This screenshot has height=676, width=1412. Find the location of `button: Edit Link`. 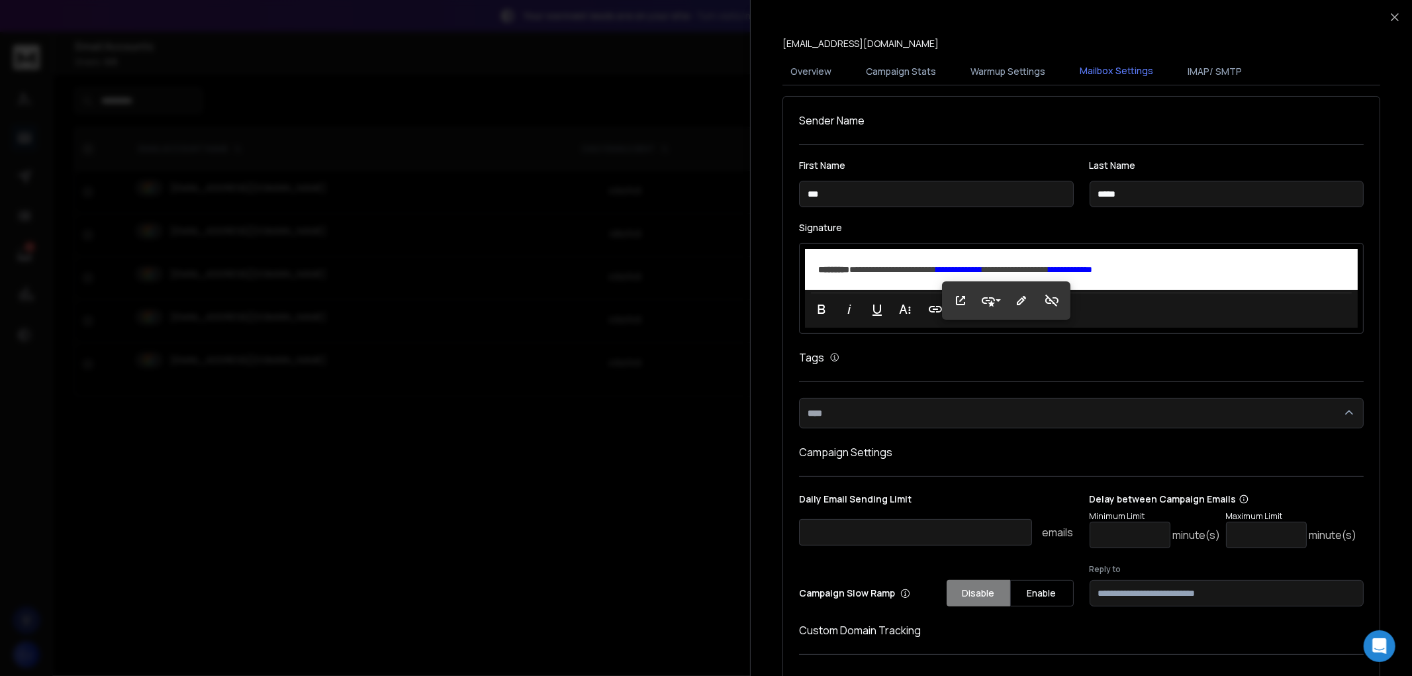

button: Edit Link is located at coordinates (1022, 301).